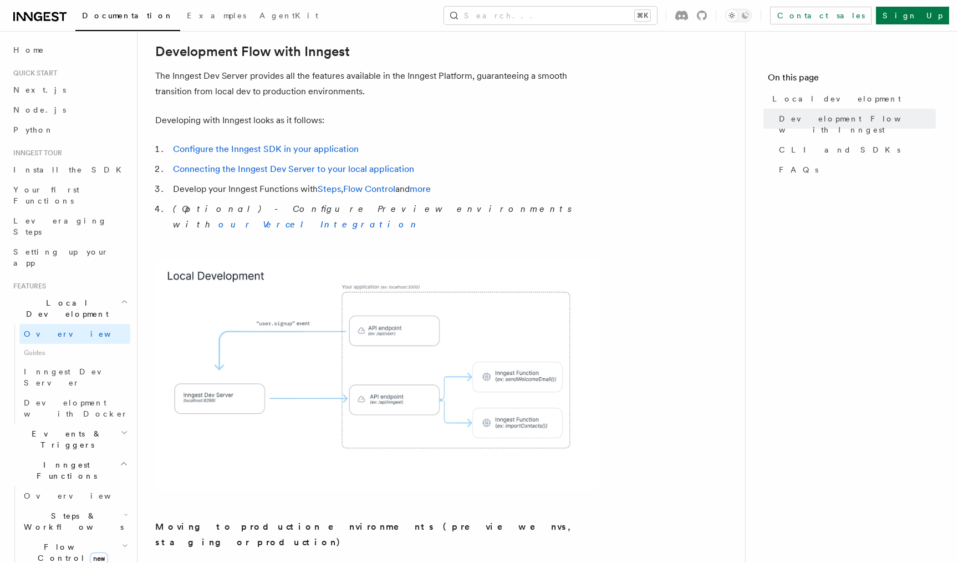  What do you see at coordinates (69, 226) in the screenshot?
I see `a: Leveraging Steps` at bounding box center [69, 226].